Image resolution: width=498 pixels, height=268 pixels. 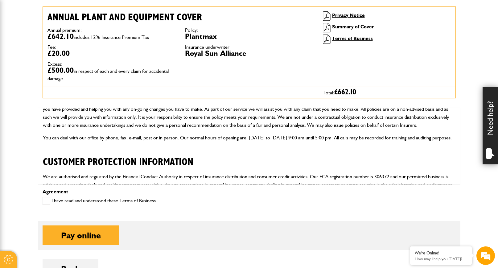 I want to click on div: We're Online!, so click(x=441, y=253).